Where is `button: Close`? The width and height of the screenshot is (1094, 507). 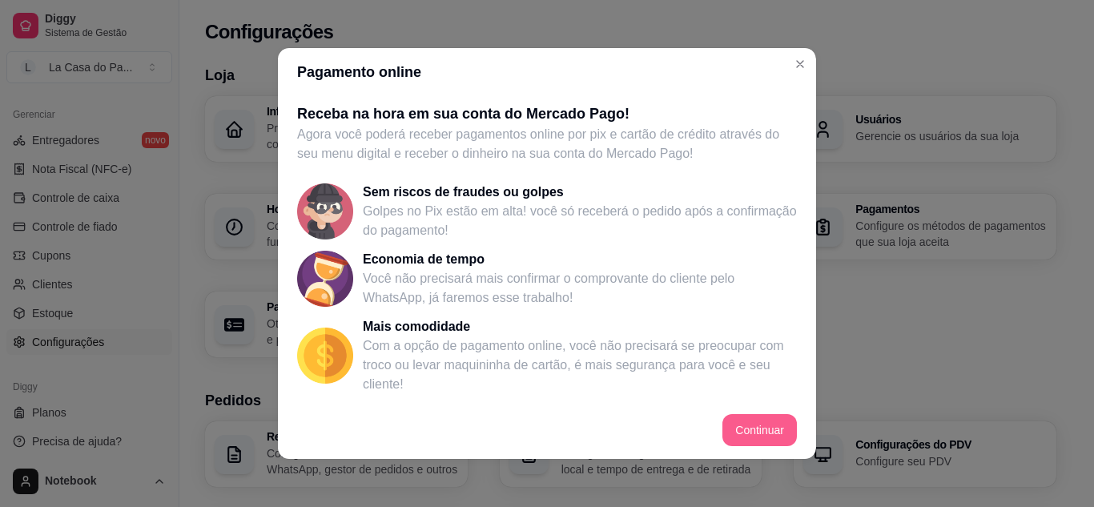 button: Close is located at coordinates (800, 64).